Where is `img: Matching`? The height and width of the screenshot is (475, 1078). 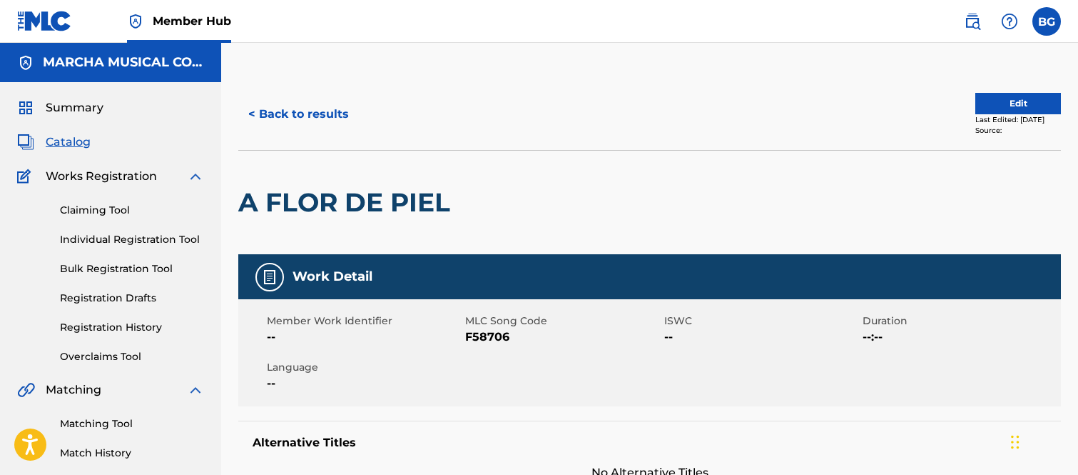 img: Matching is located at coordinates (26, 390).